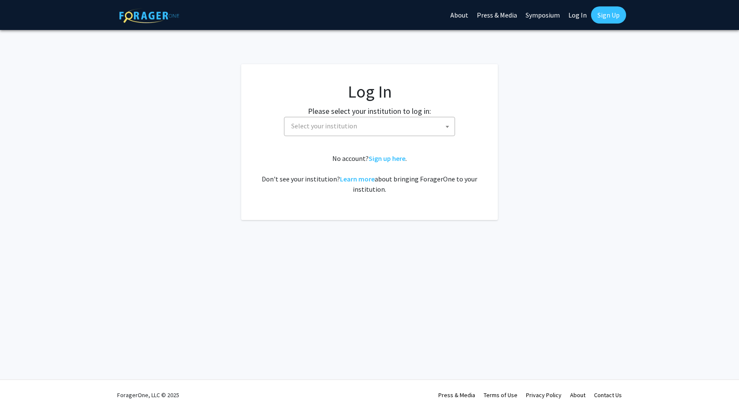 The width and height of the screenshot is (739, 410). I want to click on a: Learn more about bringing ForagerOne to your institution, so click(357, 179).